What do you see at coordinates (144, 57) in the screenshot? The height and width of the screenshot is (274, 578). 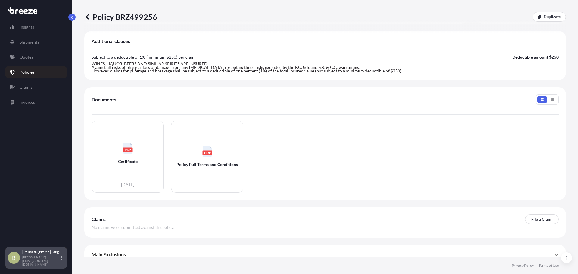 I see `p: Subject to a deductible of 1% (minimum $250) per claim` at bounding box center [144, 57].